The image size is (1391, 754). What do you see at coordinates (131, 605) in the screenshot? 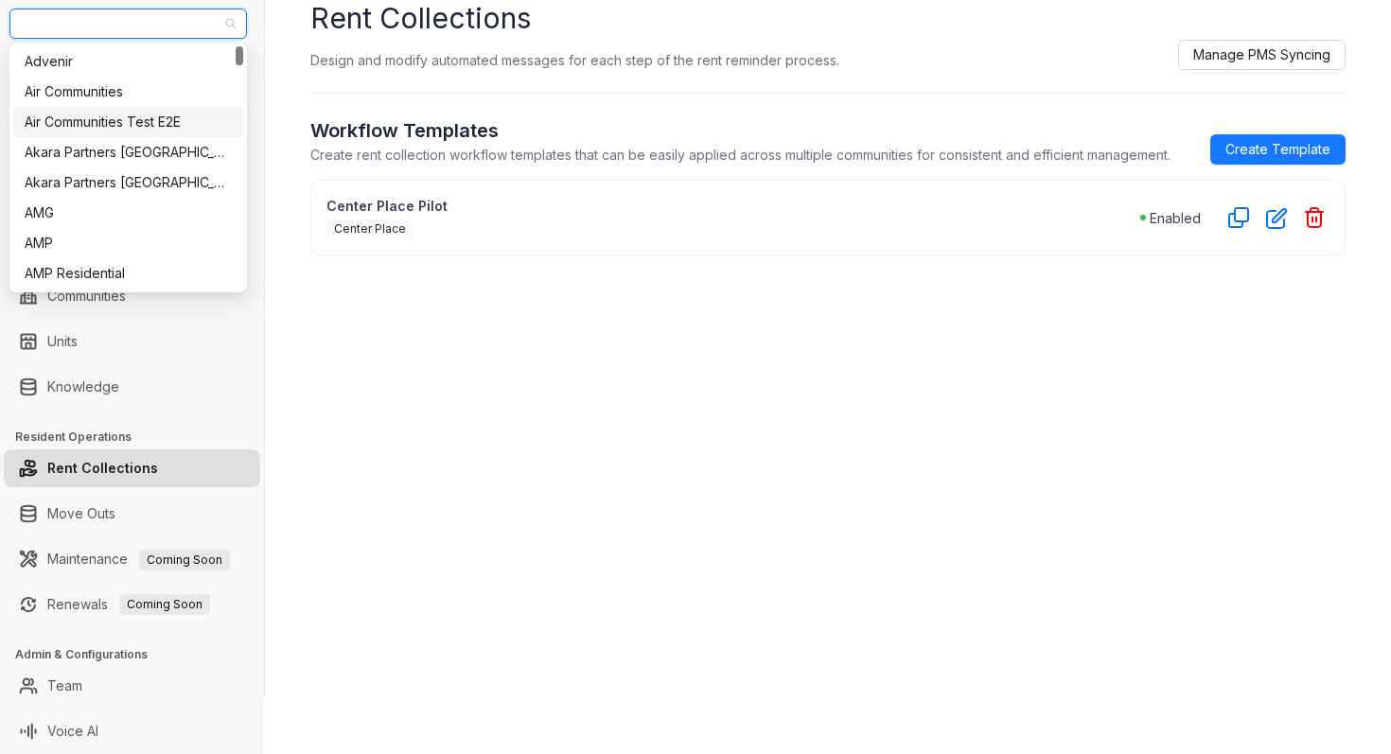
I see `li: Renewals` at bounding box center [131, 605].